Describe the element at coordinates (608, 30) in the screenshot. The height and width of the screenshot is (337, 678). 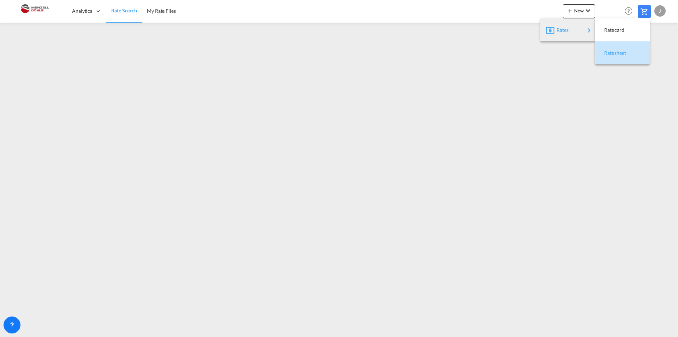
I see `span: Ratecard` at that location.